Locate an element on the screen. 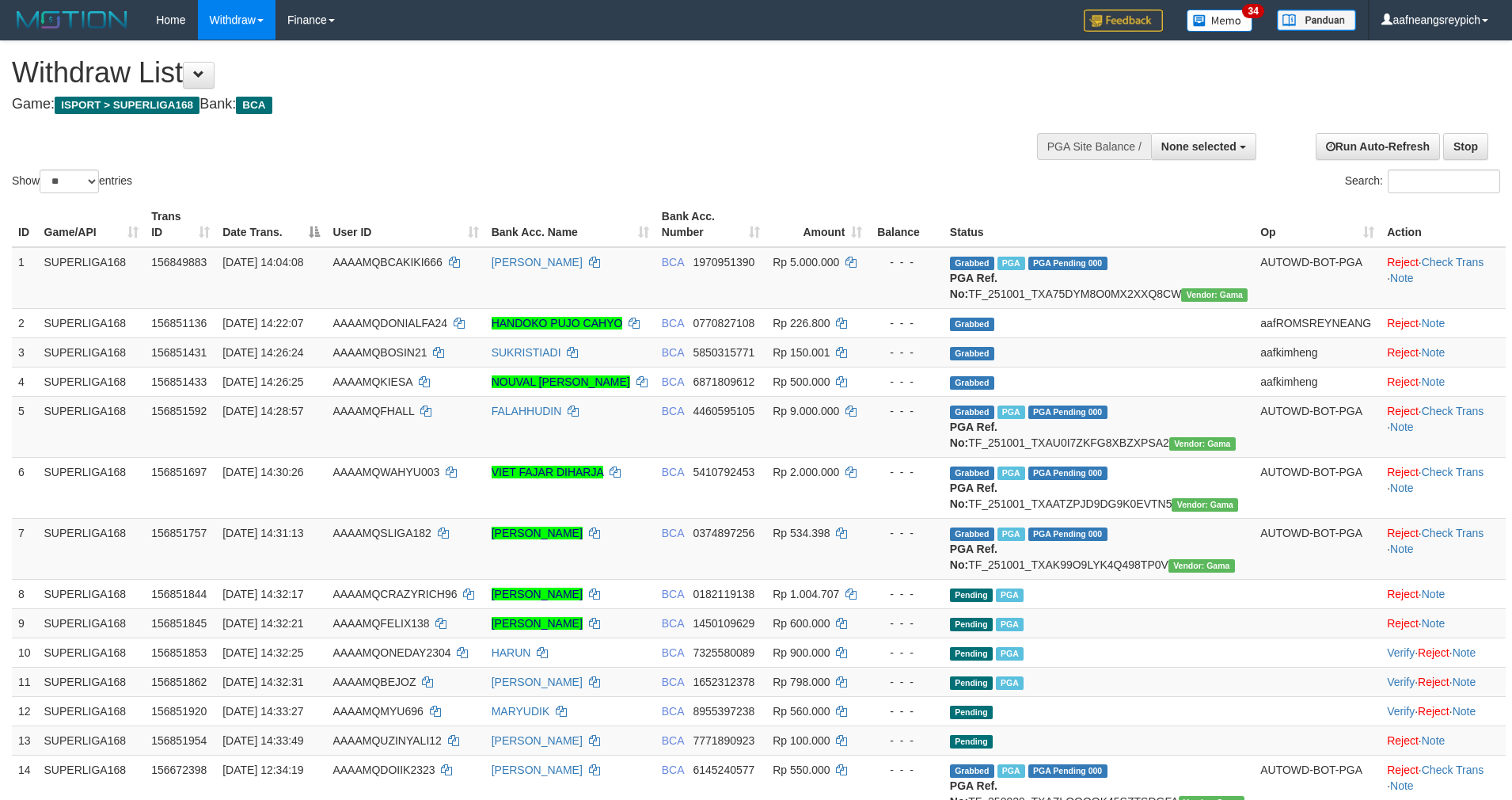 The width and height of the screenshot is (1512, 800). th: Game/API: activate to sort column ascending is located at coordinates (92, 224).